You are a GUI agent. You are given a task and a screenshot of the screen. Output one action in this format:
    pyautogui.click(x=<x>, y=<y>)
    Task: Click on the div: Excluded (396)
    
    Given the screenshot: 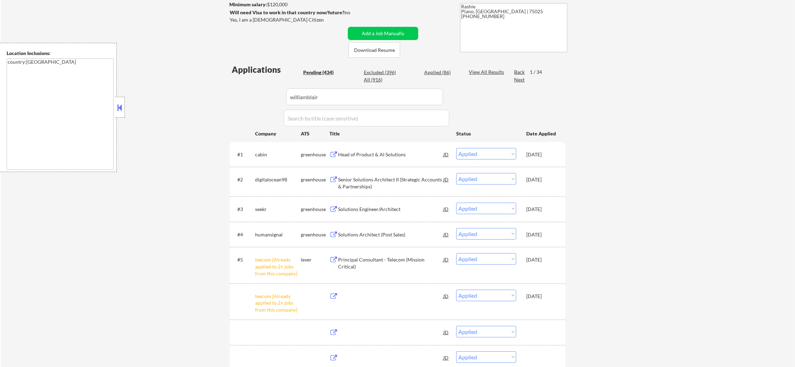 What is the action you would take?
    pyautogui.click(x=381, y=72)
    